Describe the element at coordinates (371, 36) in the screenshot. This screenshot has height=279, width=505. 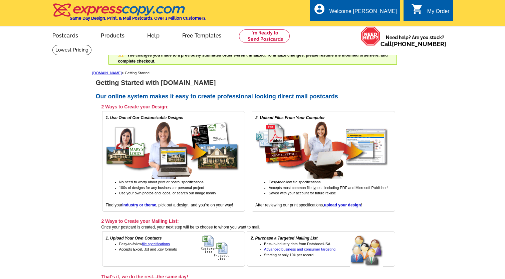
I see `img: help` at that location.